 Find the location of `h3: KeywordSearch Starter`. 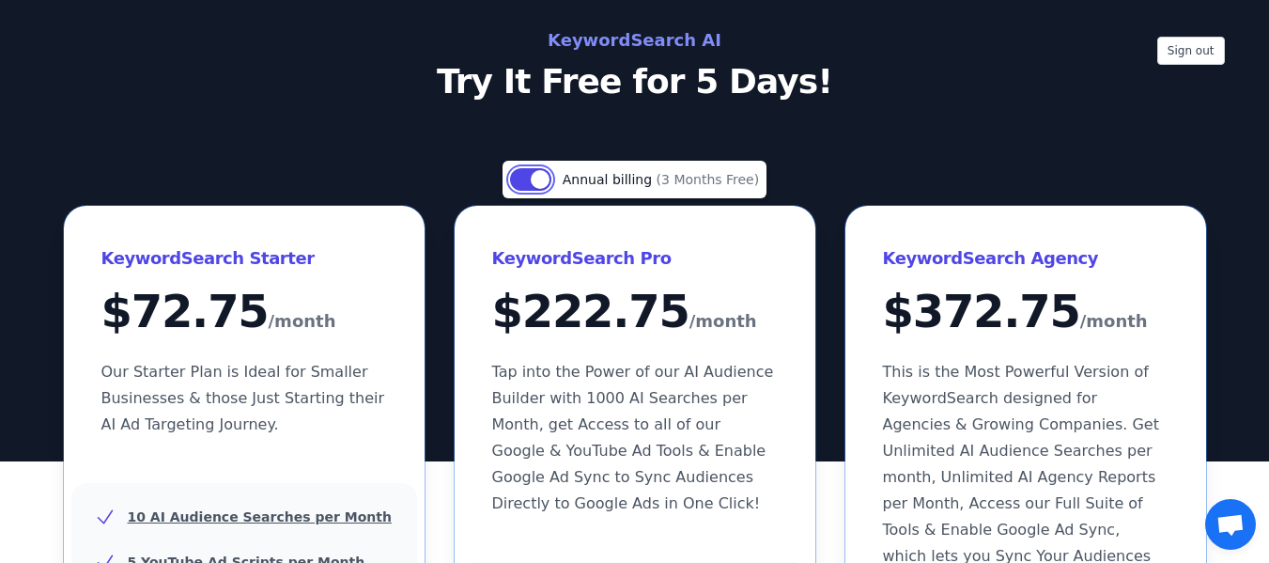

h3: KeywordSearch Starter is located at coordinates (244, 258).